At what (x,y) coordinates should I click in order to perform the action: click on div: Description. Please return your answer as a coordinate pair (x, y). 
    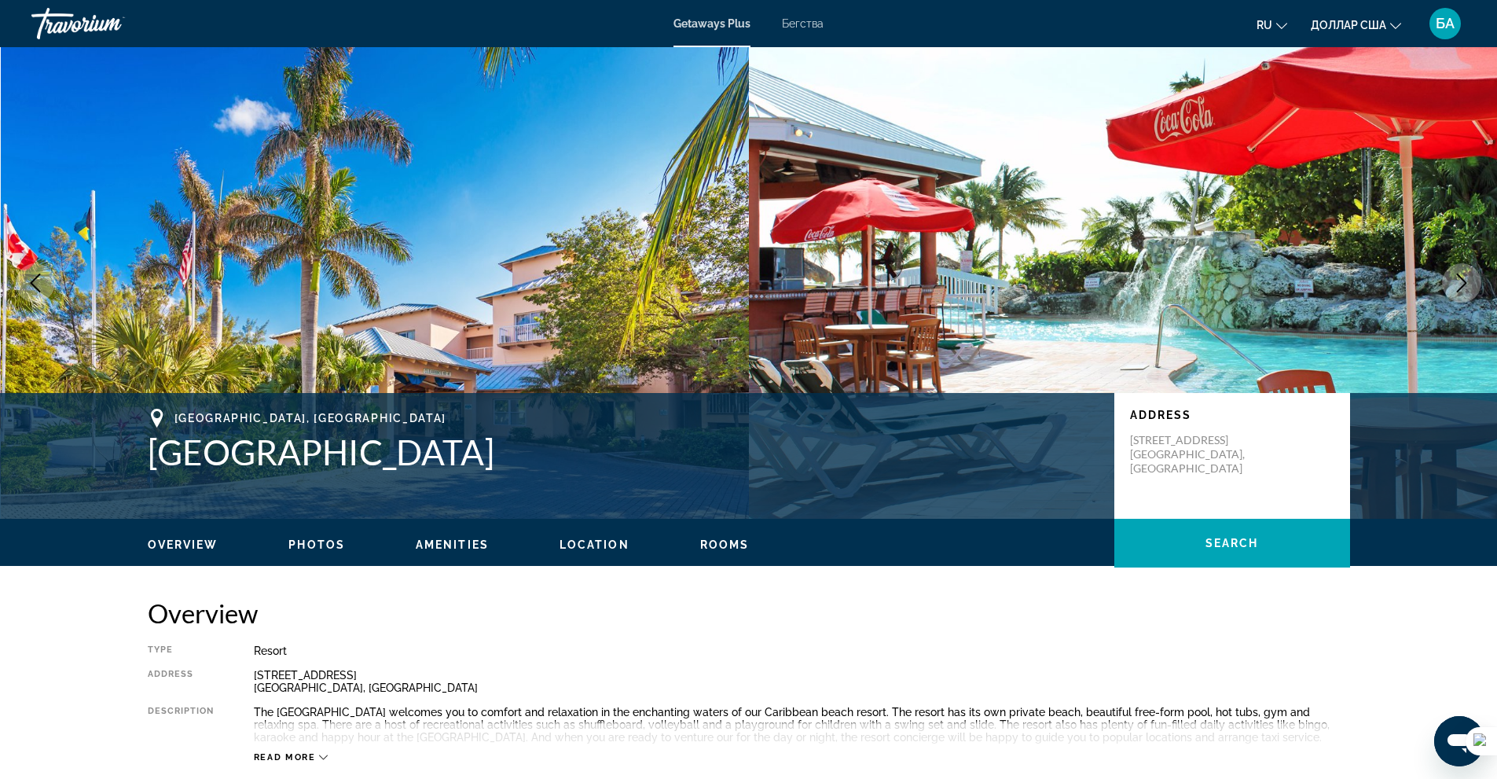
    Looking at the image, I should click on (181, 724).